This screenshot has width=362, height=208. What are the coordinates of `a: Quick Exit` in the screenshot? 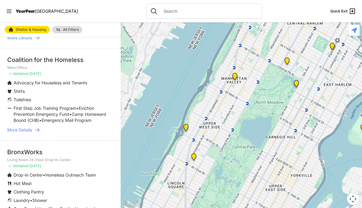 It's located at (343, 11).